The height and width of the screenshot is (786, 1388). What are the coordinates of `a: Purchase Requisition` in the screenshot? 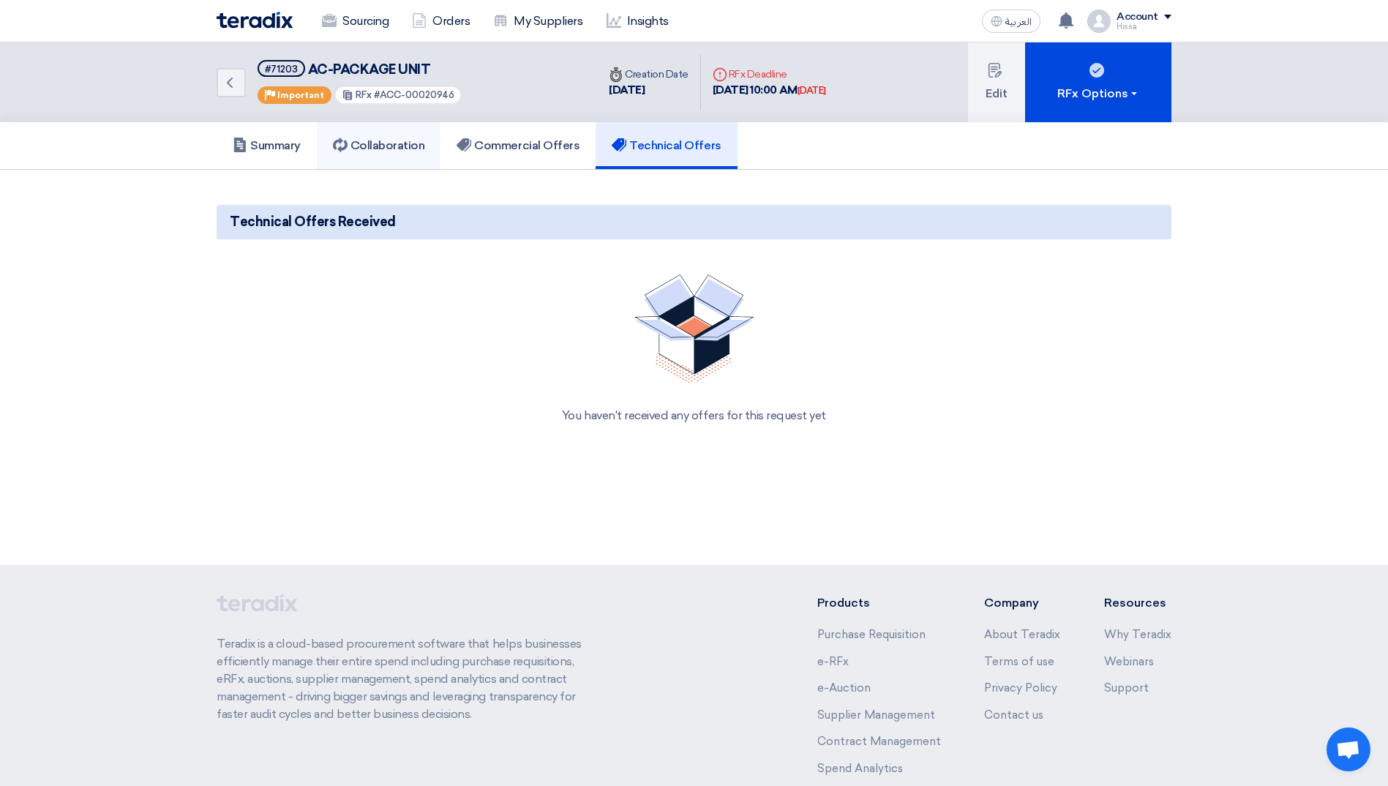 It's located at (871, 634).